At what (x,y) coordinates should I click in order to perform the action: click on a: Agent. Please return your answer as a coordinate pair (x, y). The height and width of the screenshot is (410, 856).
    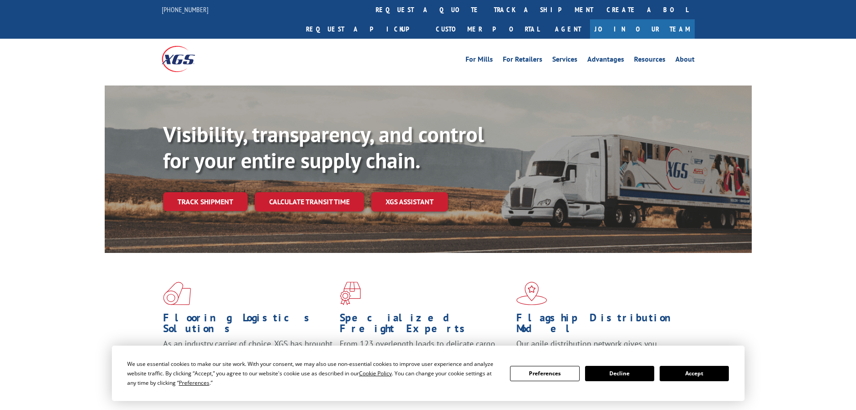
    Looking at the image, I should click on (568, 29).